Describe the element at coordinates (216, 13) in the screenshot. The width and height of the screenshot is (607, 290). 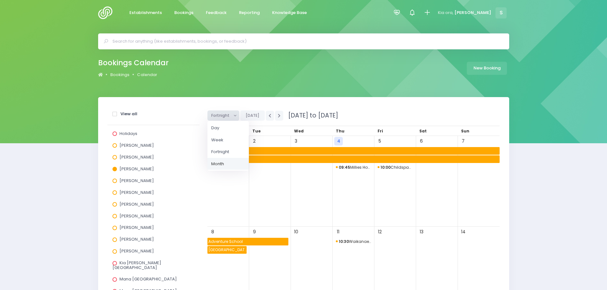
I see `a: Feedback` at that location.